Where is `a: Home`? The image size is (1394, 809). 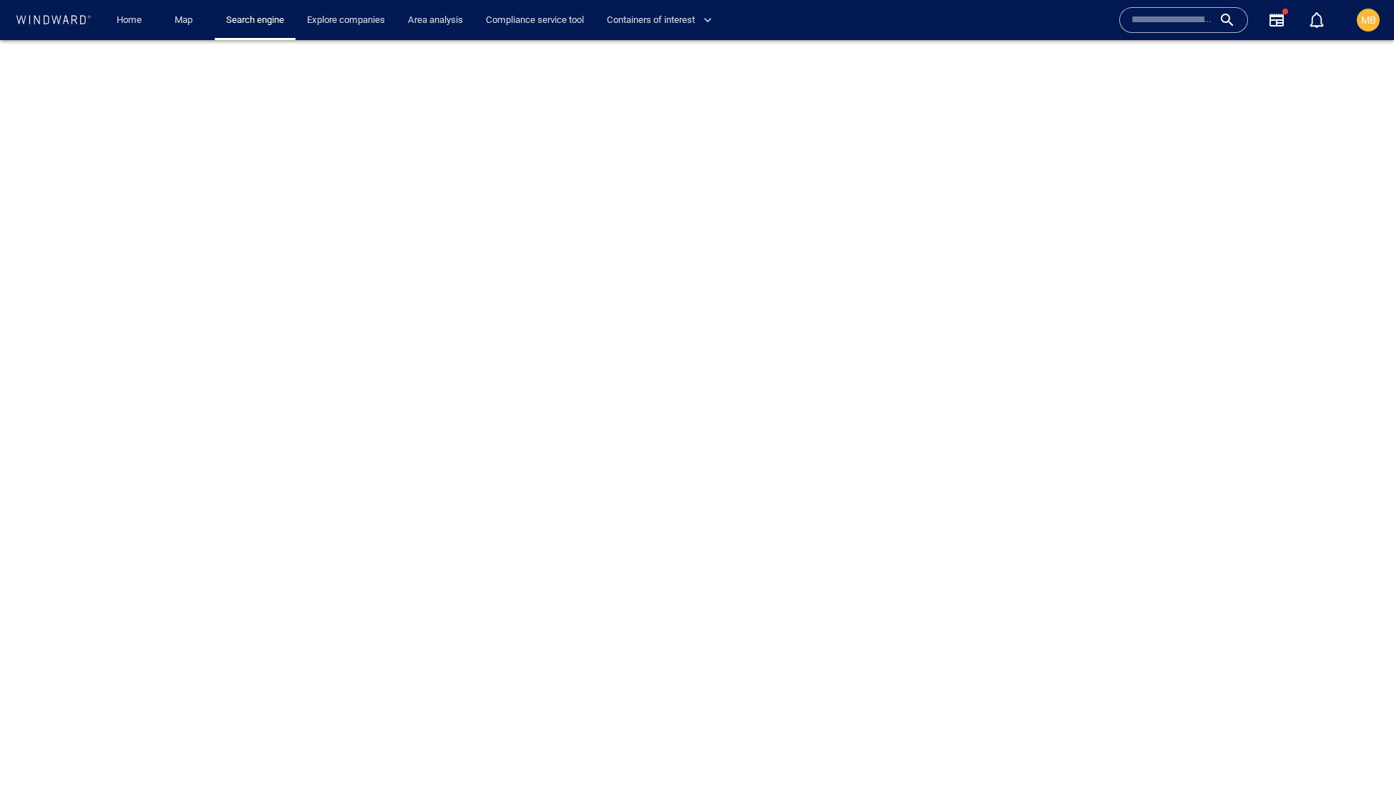 a: Home is located at coordinates (129, 20).